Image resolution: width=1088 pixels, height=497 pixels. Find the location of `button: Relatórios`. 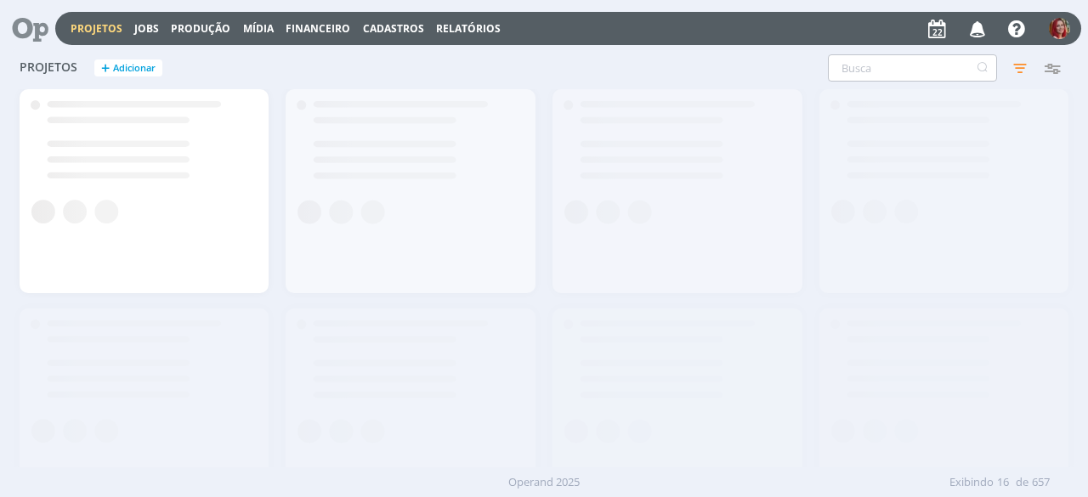

button: Relatórios is located at coordinates (468, 29).